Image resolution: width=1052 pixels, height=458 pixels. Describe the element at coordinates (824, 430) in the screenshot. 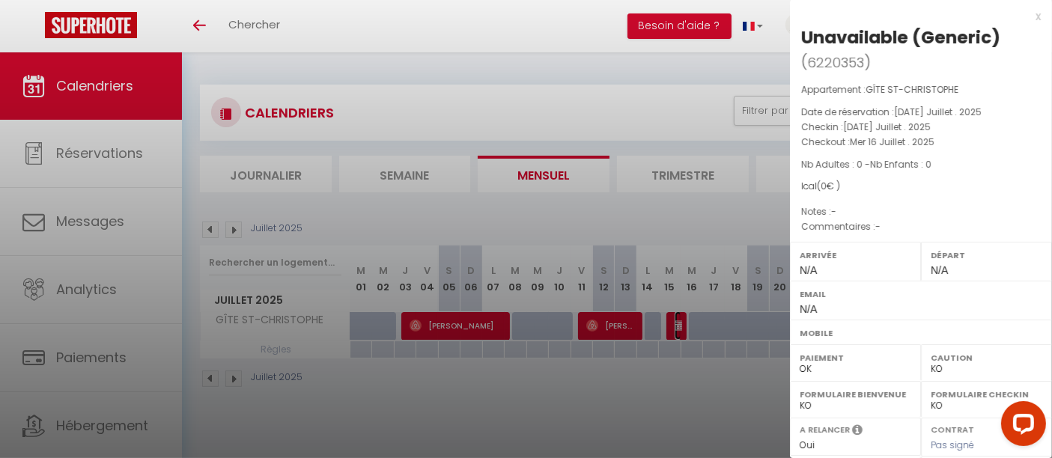

I see `label: A relancer` at that location.